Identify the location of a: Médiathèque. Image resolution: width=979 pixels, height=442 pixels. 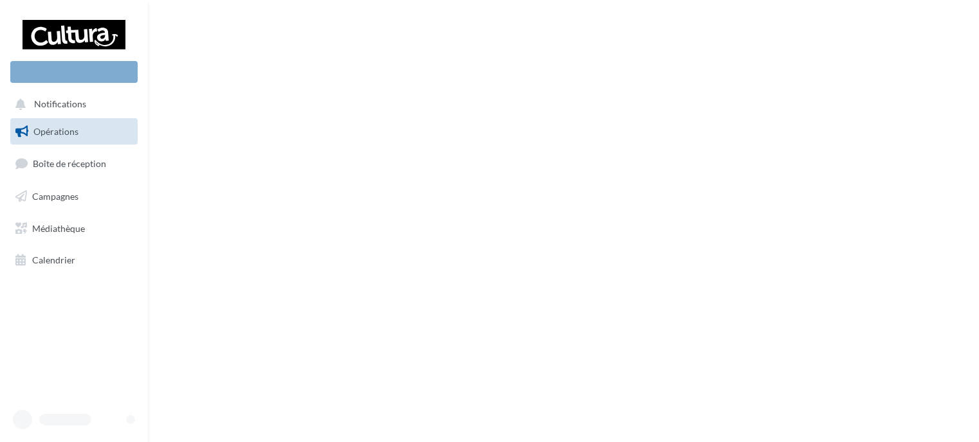
(74, 229).